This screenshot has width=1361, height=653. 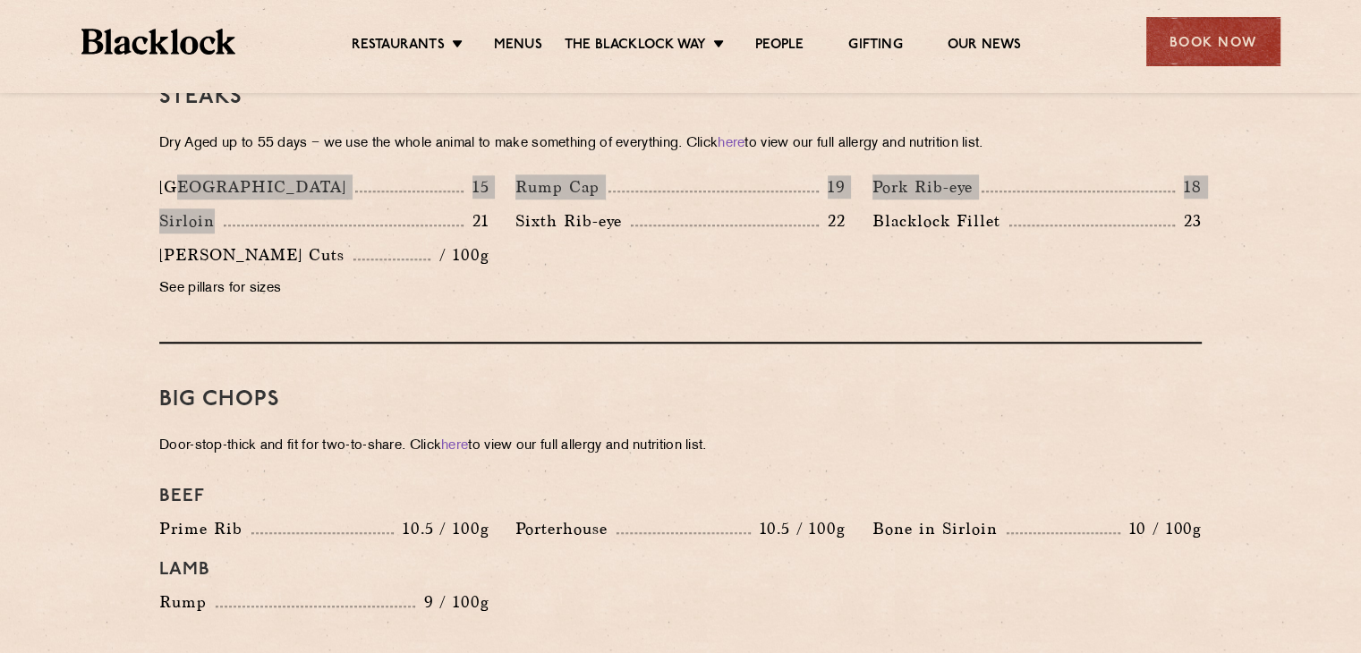 I want to click on p: Dry Aged up to 55 days − we use the whole animal to make something of everything. Click to view o..., so click(x=680, y=144).